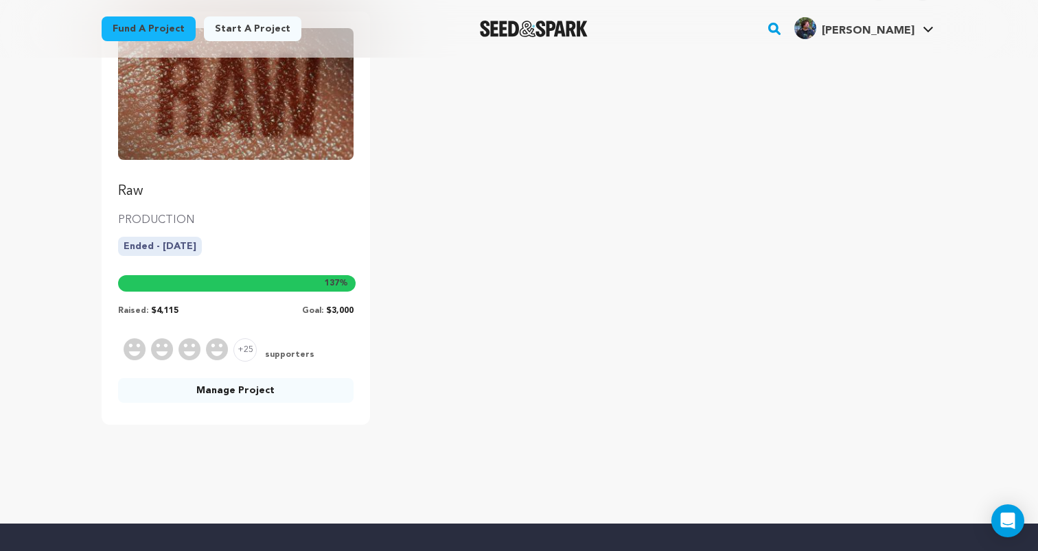 The width and height of the screenshot is (1038, 551). Describe the element at coordinates (805, 28) in the screenshot. I see `img: 08499ed398de49bf.jpg` at that location.